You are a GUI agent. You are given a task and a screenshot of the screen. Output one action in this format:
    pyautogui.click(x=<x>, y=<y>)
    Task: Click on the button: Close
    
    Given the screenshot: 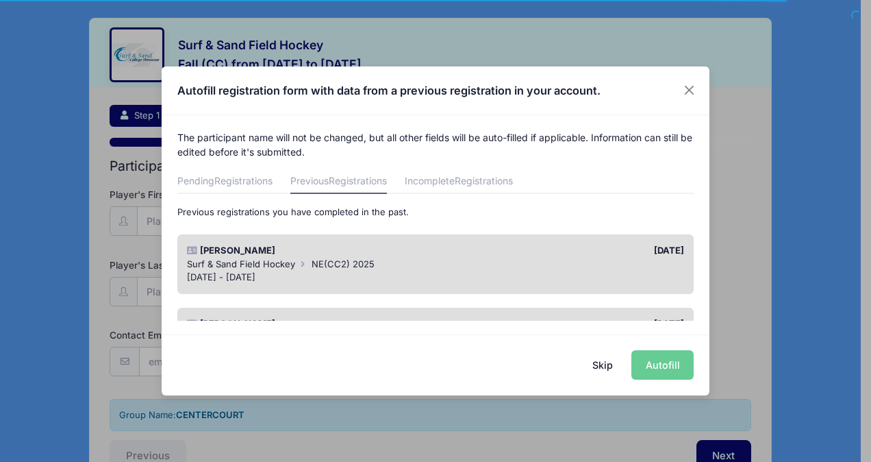 What is the action you would take?
    pyautogui.click(x=690, y=90)
    